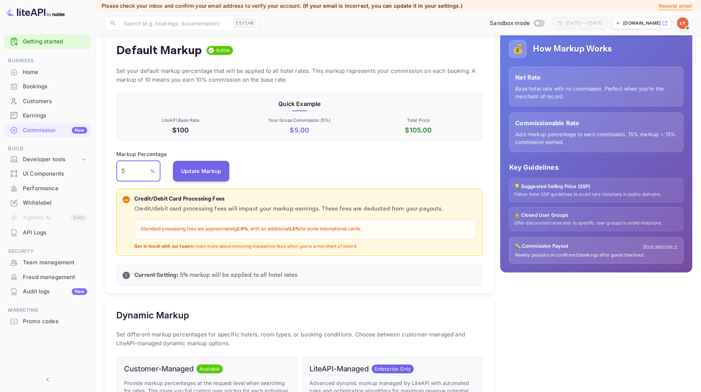 Image resolution: width=701 pixels, height=392 pixels. Describe the element at coordinates (596, 194) in the screenshot. I see `p: Follow hotel SSP guidelines to avoid rate violations in public domains.` at that location.